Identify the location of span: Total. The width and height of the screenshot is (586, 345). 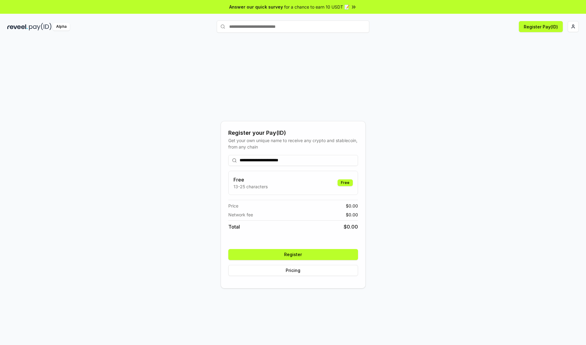
(234, 226).